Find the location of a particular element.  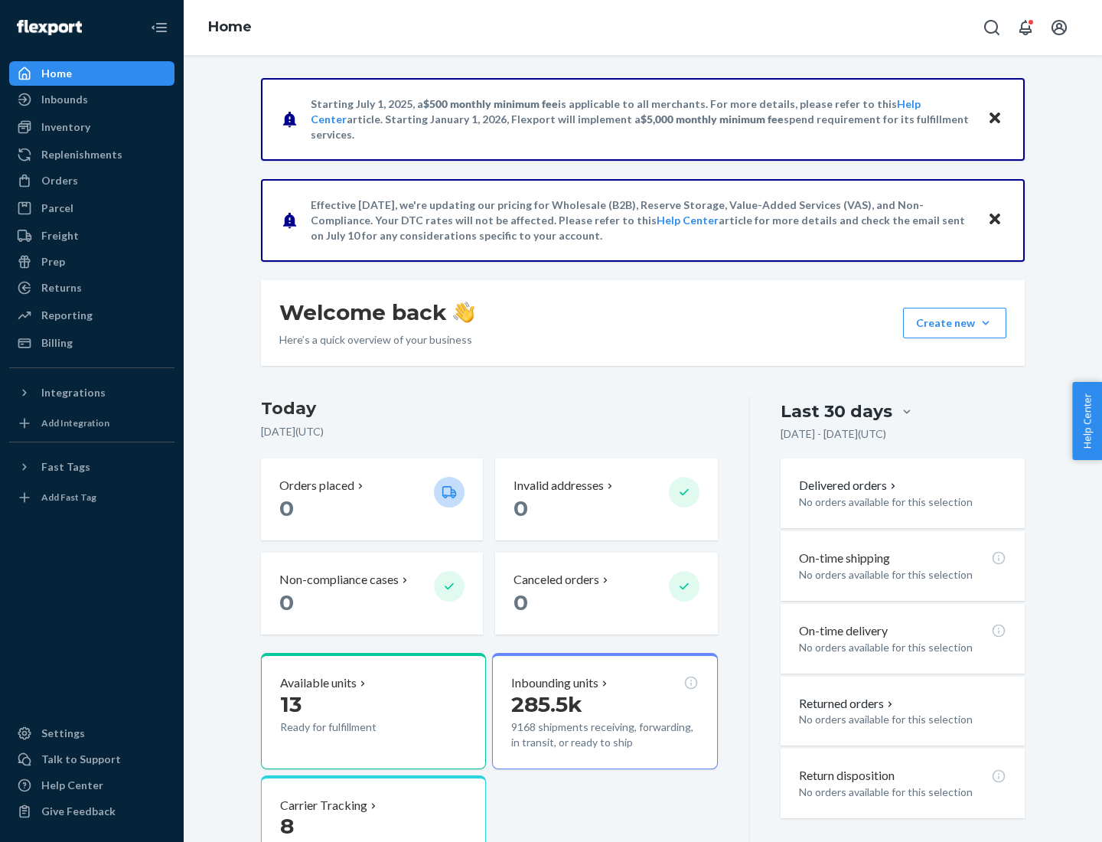

div: Give Feedback is located at coordinates (78, 811).